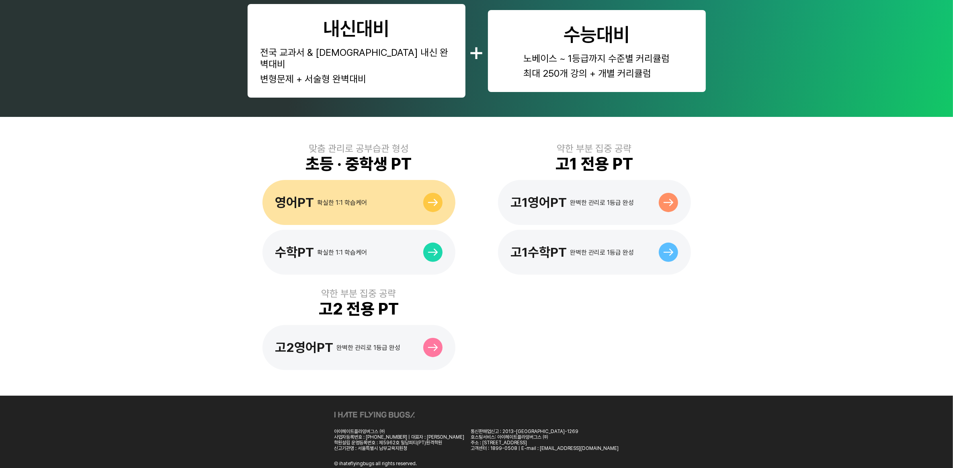  Describe the element at coordinates (399, 443) in the screenshot. I see `div: 학원설립 운영등록번호 : 제5962호 밀당피티(PT)원격학원` at that location.